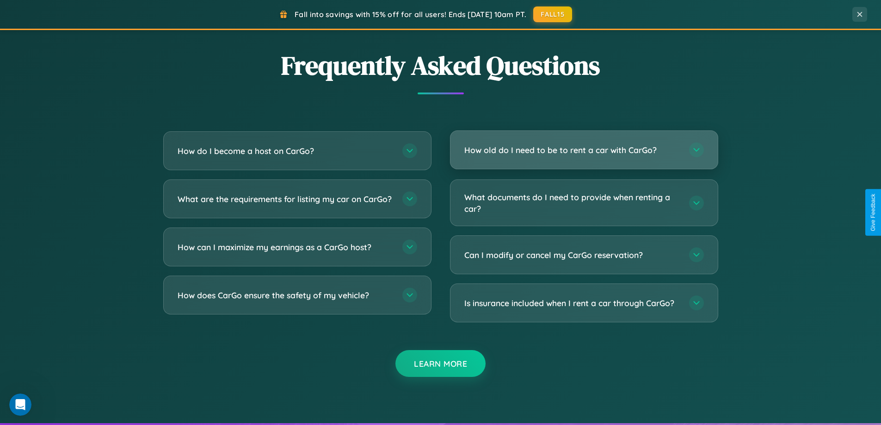 The image size is (881, 425). I want to click on div: Give Feedback, so click(873, 212).